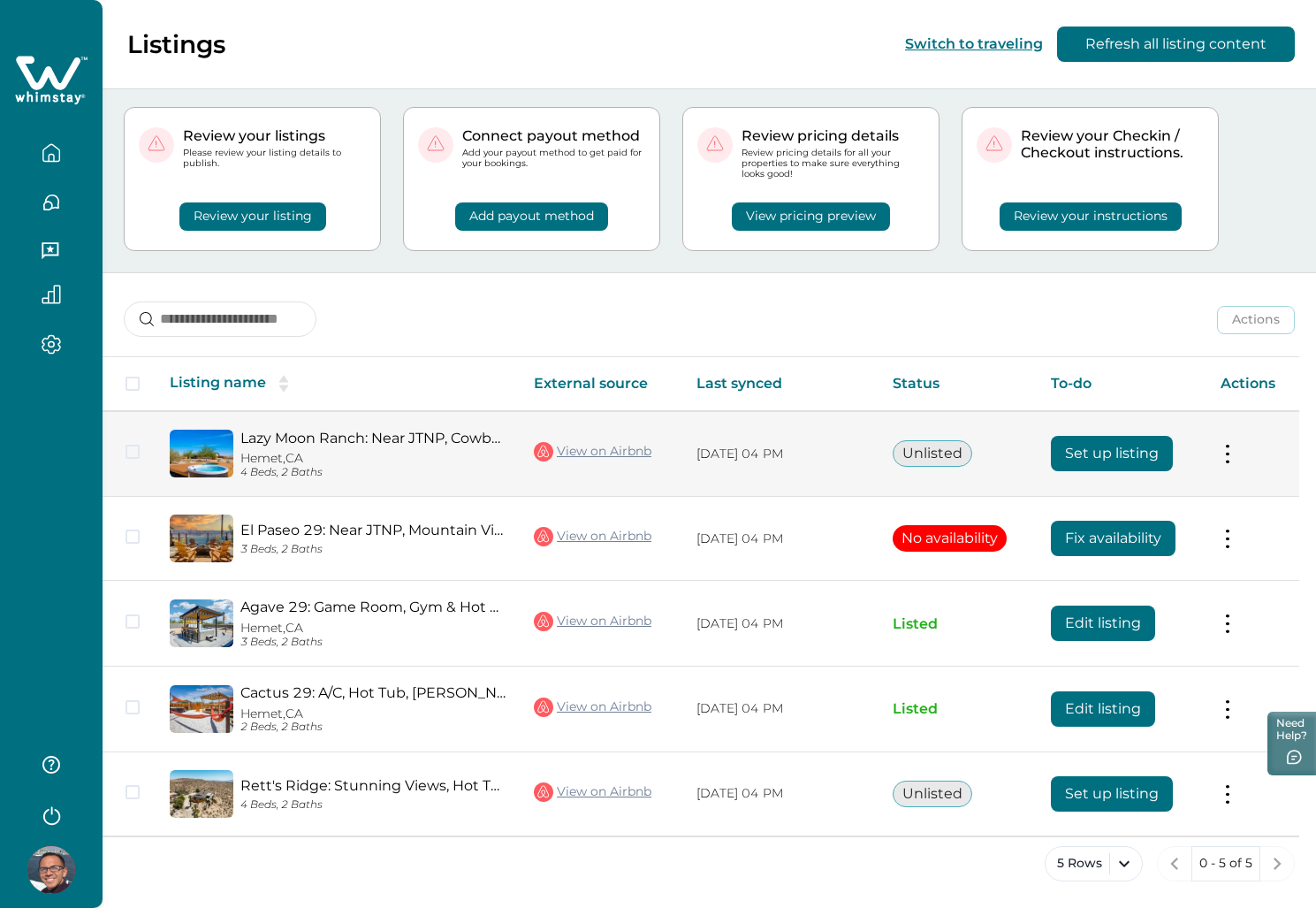 The height and width of the screenshot is (908, 1316). Describe the element at coordinates (780, 384) in the screenshot. I see `th: Last synced` at that location.